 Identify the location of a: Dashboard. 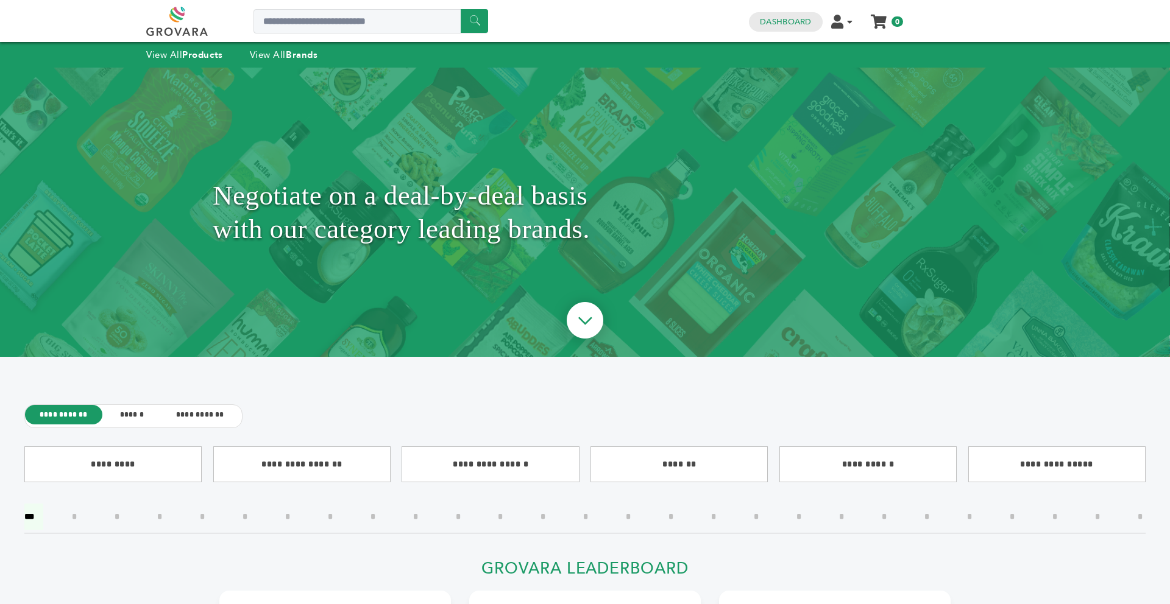
(785, 22).